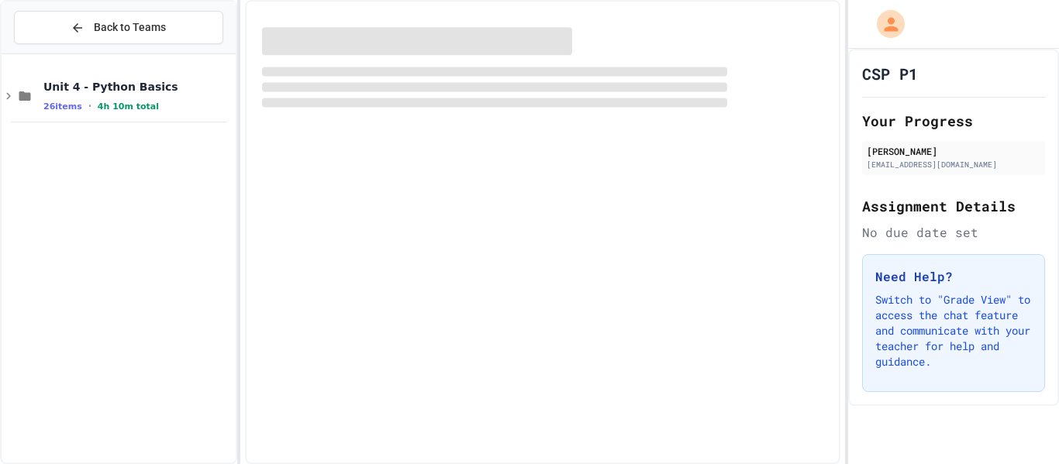 The width and height of the screenshot is (1059, 464). I want to click on span: Unit 4 - Python Basics, so click(138, 87).